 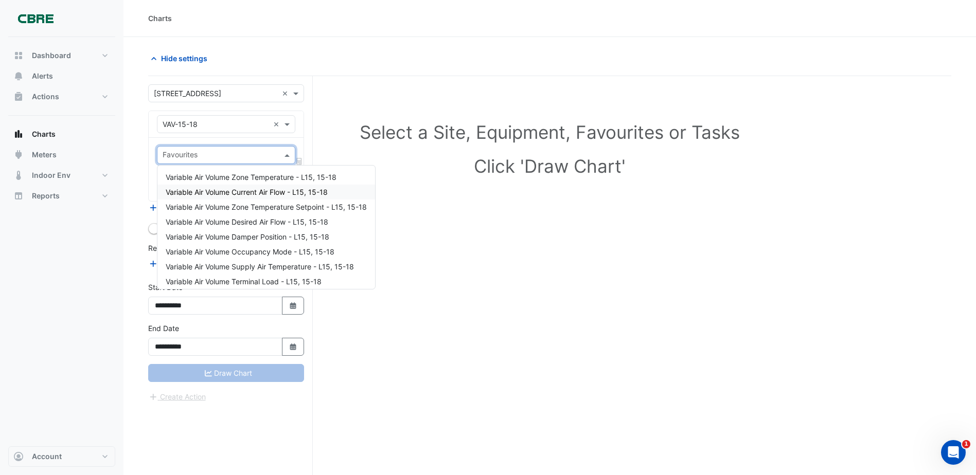 What do you see at coordinates (165, 287) in the screenshot?
I see `label: Start Date` at bounding box center [165, 287].